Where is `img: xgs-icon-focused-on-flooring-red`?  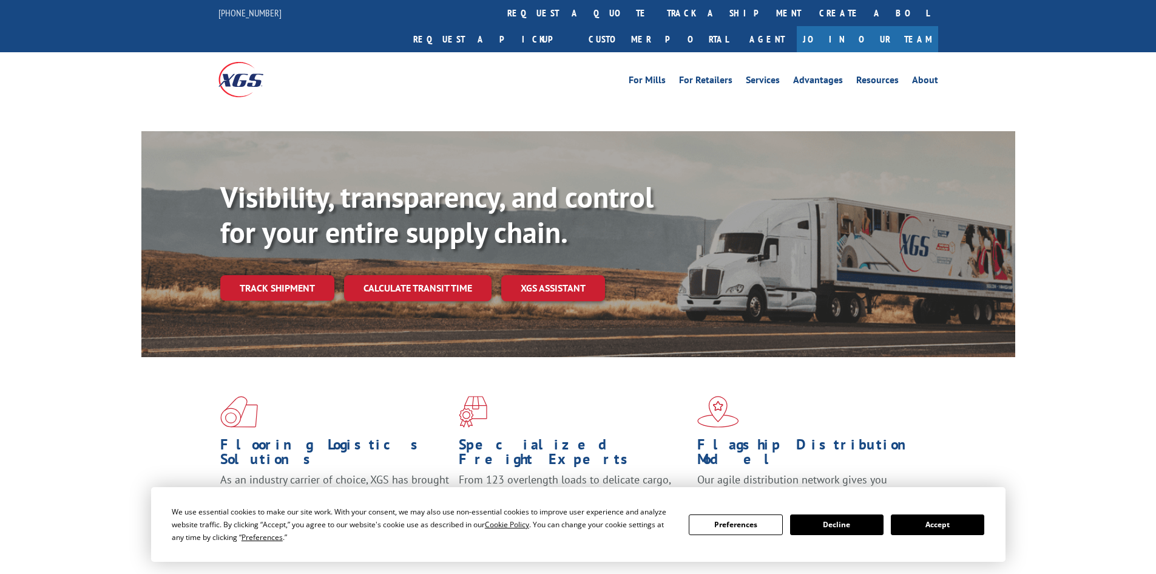
img: xgs-icon-focused-on-flooring-red is located at coordinates (473, 411).